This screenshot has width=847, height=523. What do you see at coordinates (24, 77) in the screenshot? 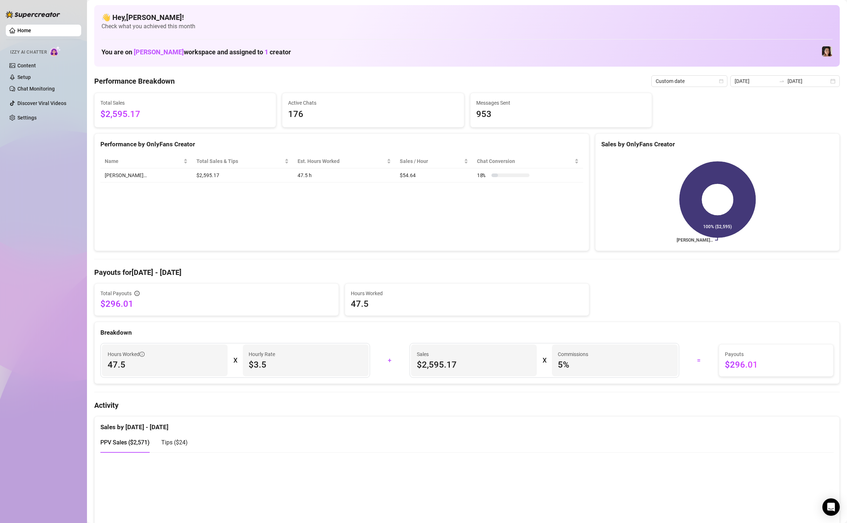
I see `a: Setup` at bounding box center [24, 77].